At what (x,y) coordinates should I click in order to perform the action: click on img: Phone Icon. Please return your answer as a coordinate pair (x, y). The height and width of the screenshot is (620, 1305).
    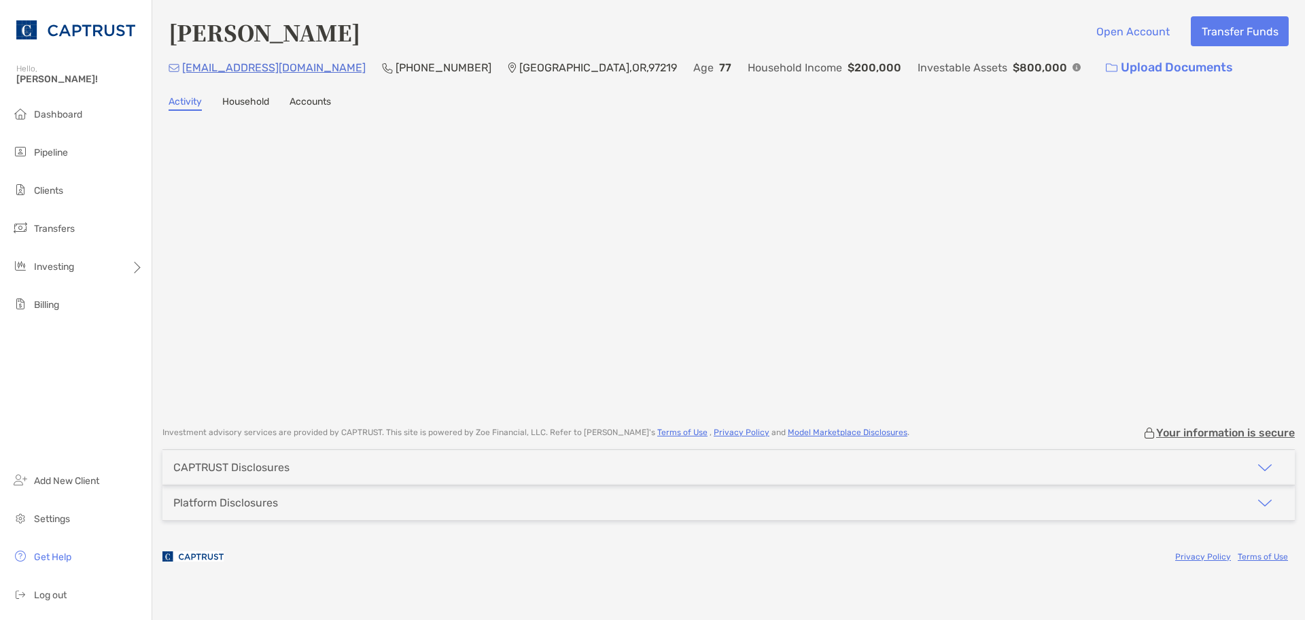
    Looking at the image, I should click on (387, 68).